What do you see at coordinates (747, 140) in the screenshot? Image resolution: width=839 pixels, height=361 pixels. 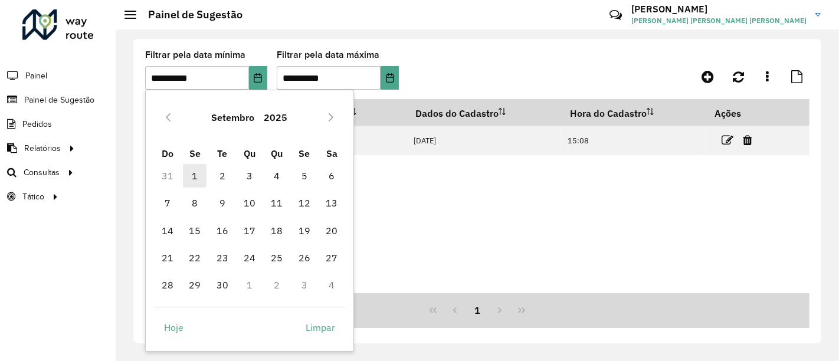 I see `a: Excluir` at bounding box center [747, 140].